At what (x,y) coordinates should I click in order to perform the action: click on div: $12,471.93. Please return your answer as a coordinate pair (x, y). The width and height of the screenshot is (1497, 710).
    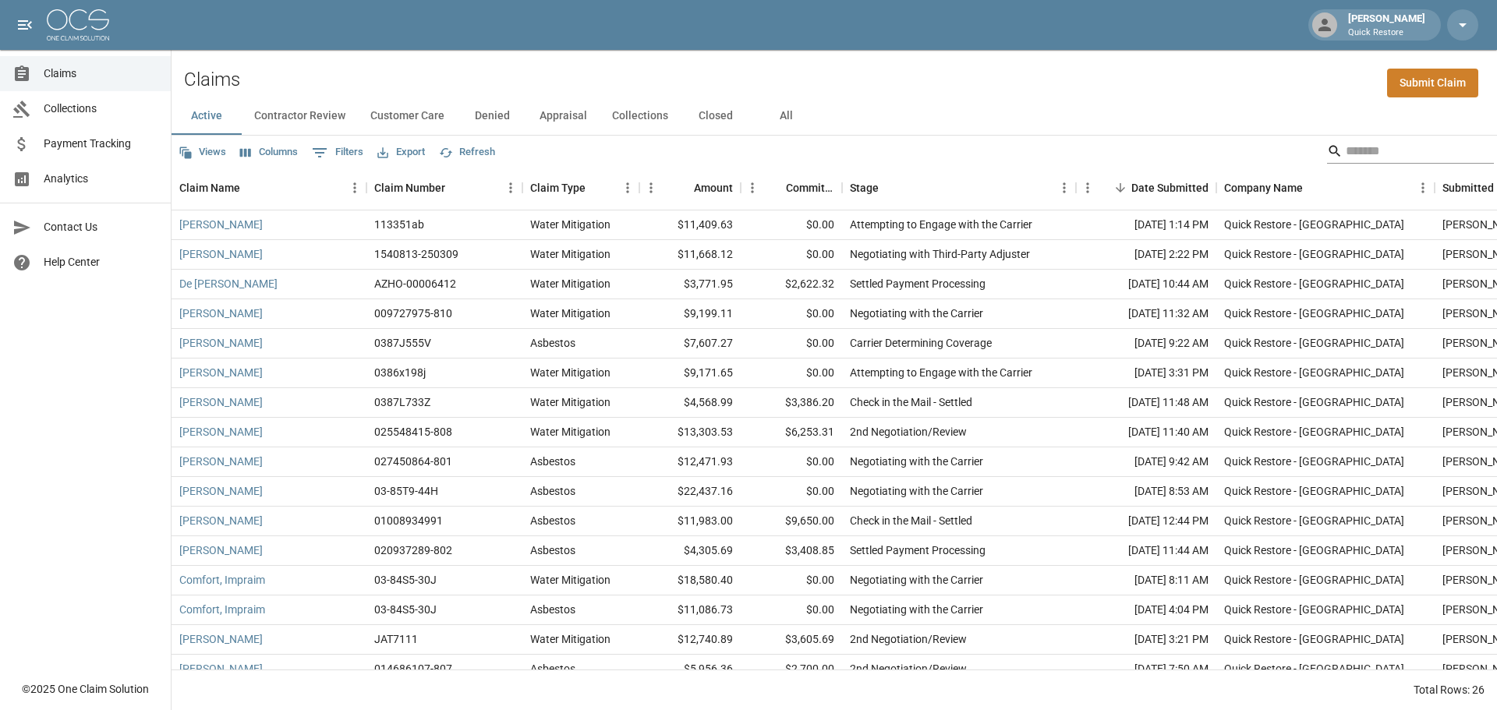
    Looking at the image, I should click on (690, 462).